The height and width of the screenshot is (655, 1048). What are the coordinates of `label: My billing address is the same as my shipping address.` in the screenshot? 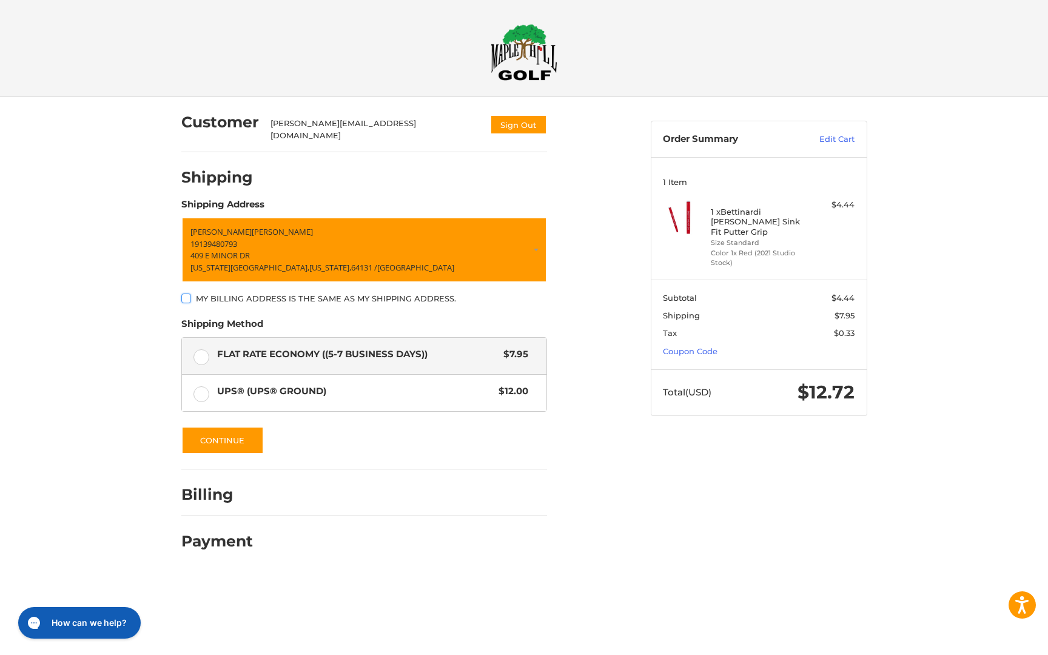 It's located at (364, 298).